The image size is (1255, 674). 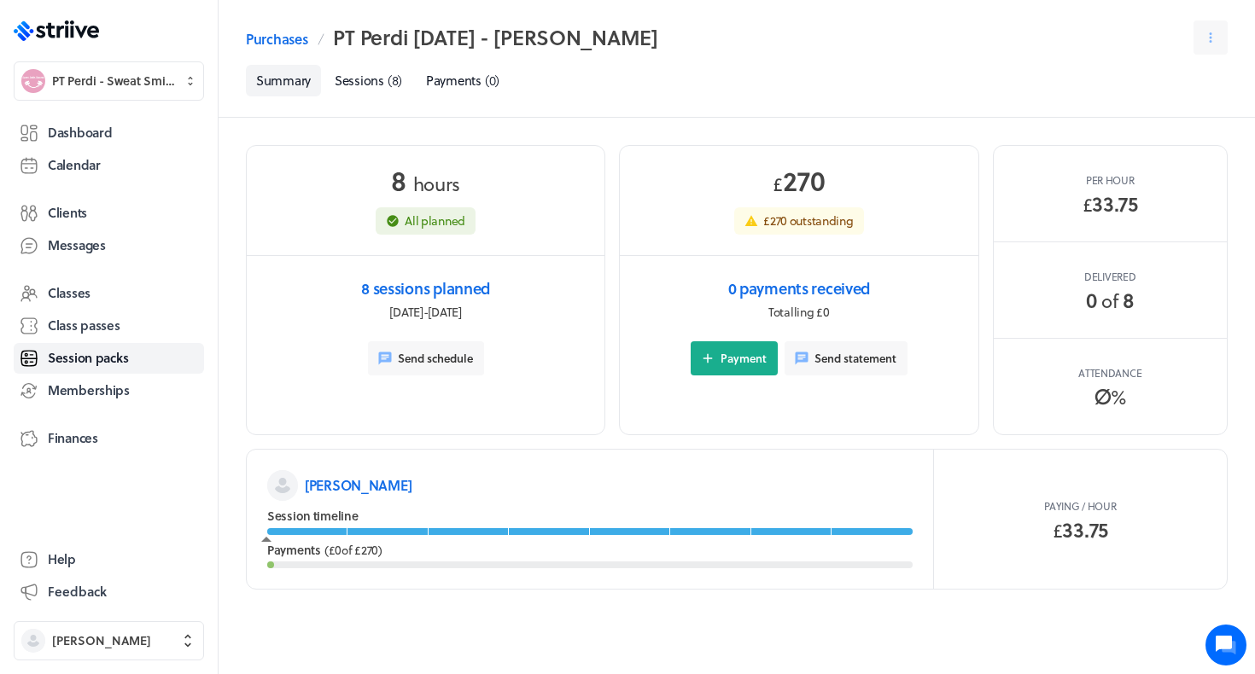 I want to click on div: Payments, so click(x=590, y=551).